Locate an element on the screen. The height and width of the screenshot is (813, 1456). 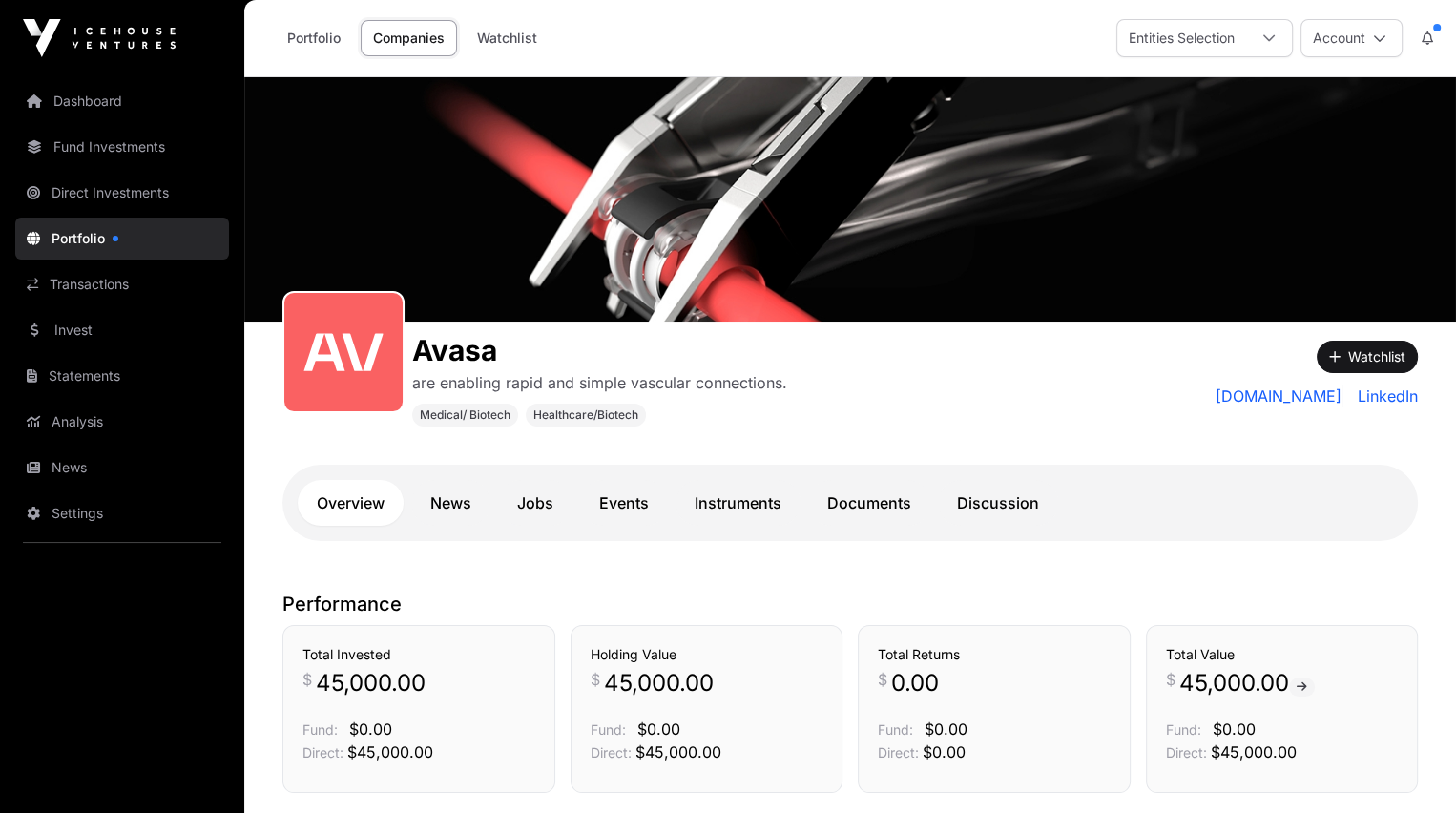
span: Healthcare/Biotech is located at coordinates (586, 415).